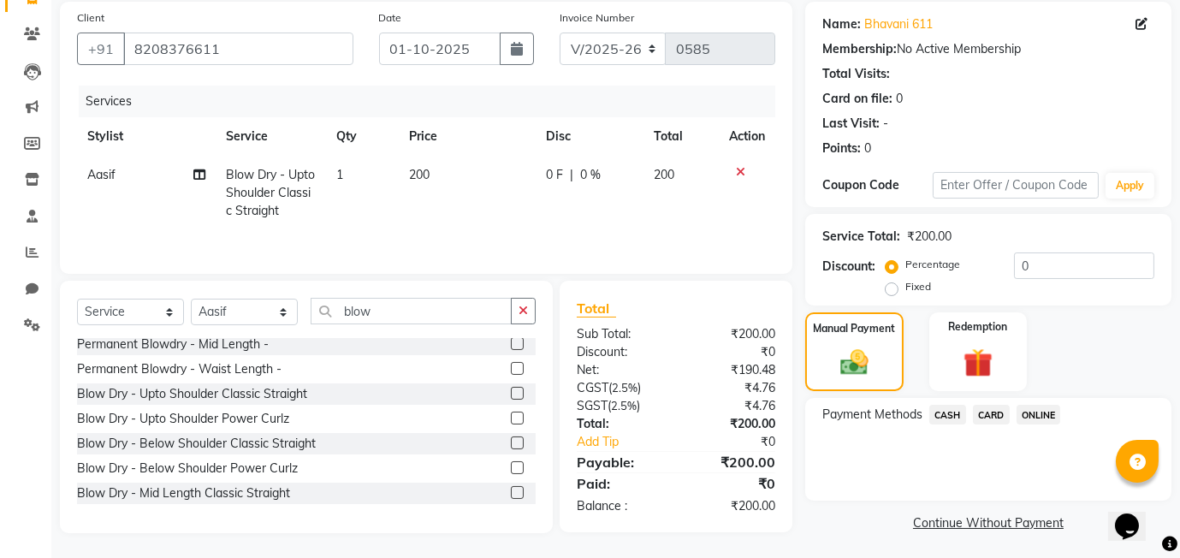 This screenshot has width=1180, height=558. I want to click on div: Total:, so click(620, 424).